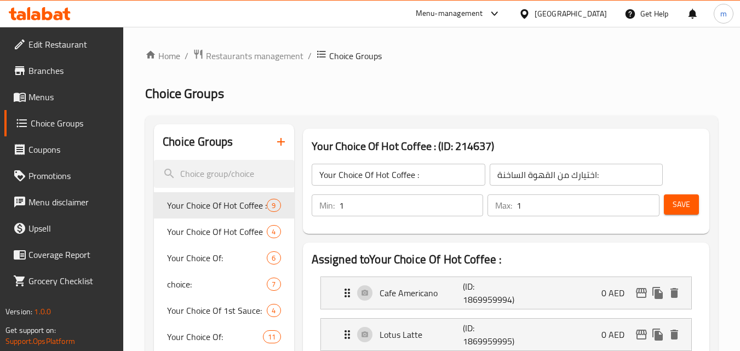 This screenshot has height=351, width=740. I want to click on span: Coupons, so click(72, 149).